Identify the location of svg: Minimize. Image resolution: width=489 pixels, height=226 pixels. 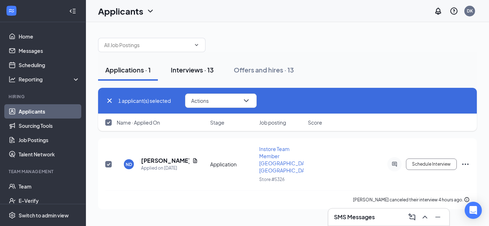
(437, 217).